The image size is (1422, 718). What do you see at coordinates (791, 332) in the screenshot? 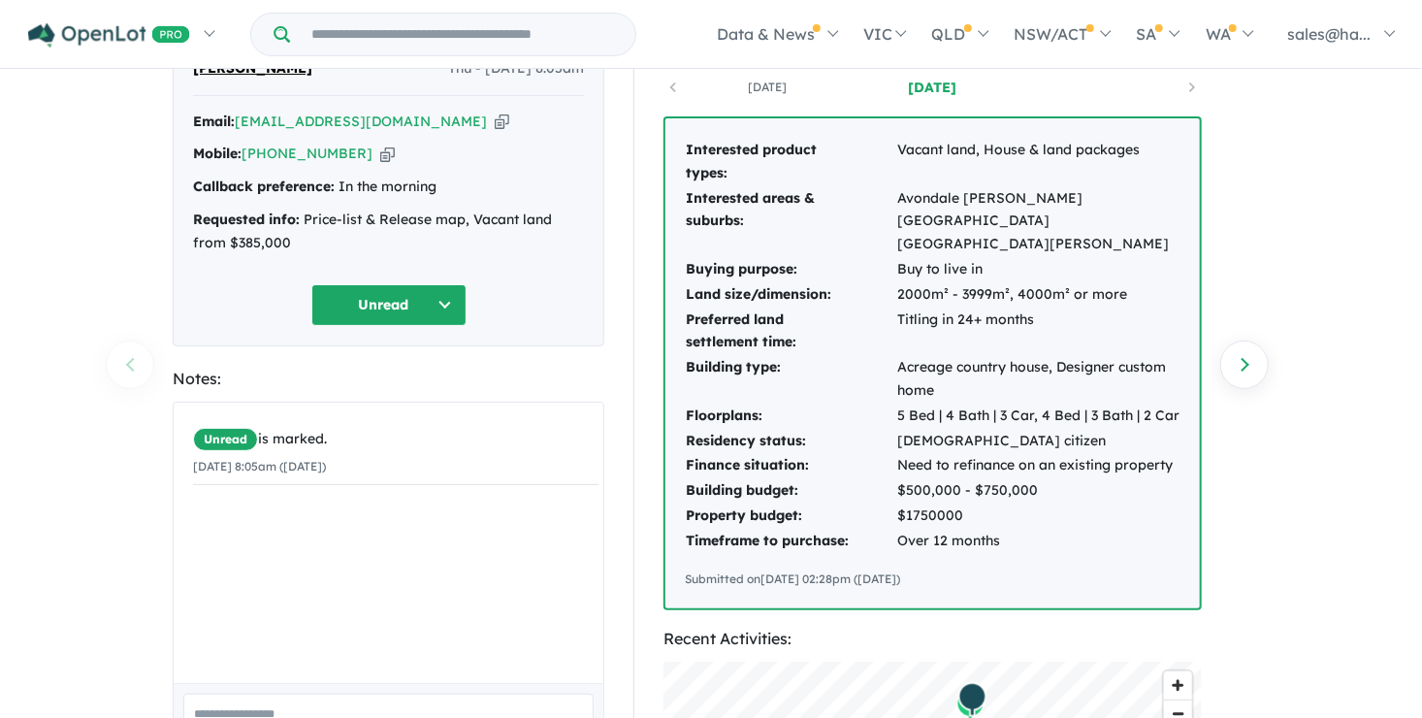
I see `td: Preferred land settlement time:` at bounding box center [791, 332].